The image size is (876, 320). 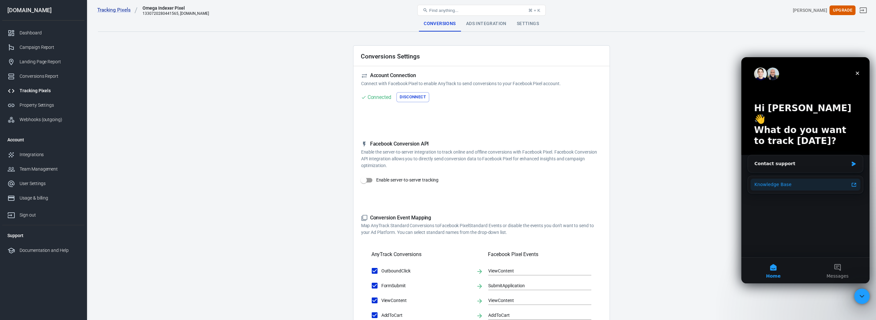 What do you see at coordinates (49, 62) in the screenshot?
I see `div: Landing Page Report` at bounding box center [49, 62].